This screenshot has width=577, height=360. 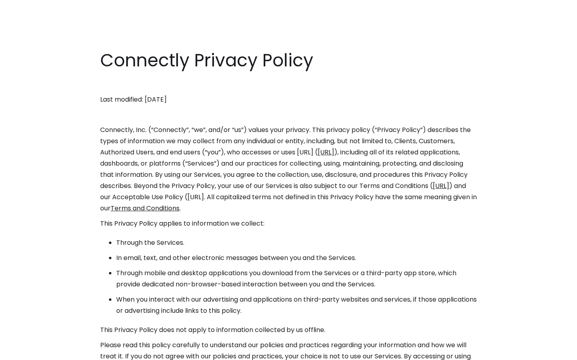 I want to click on li: In email, text, and other electronic messages between you and the Services., so click(x=296, y=258).